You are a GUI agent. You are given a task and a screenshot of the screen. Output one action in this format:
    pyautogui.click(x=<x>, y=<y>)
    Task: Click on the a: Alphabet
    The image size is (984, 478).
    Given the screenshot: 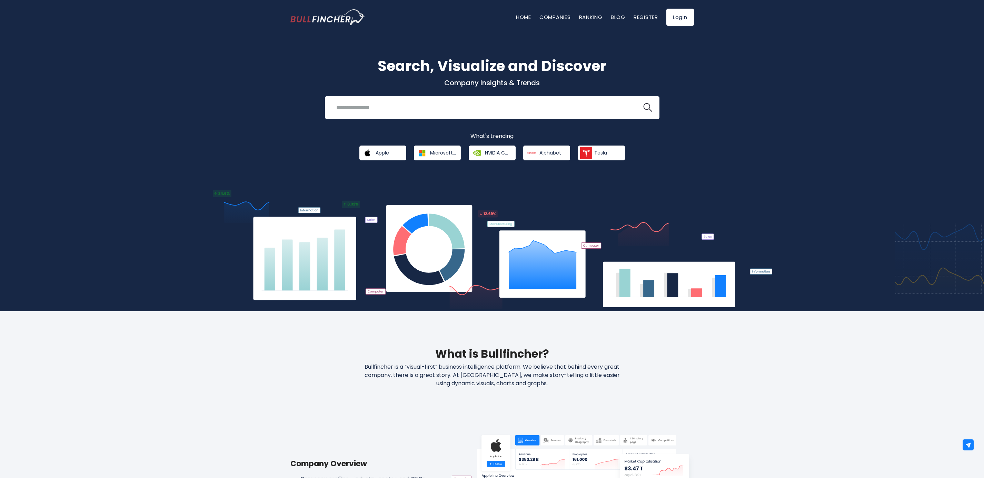 What is the action you would take?
    pyautogui.click(x=547, y=153)
    